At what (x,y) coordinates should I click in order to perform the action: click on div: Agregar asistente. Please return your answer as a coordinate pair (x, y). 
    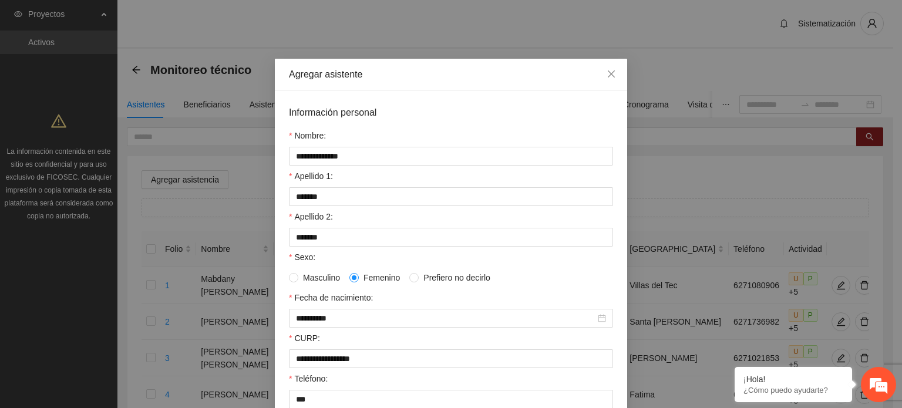
    Looking at the image, I should click on (451, 75).